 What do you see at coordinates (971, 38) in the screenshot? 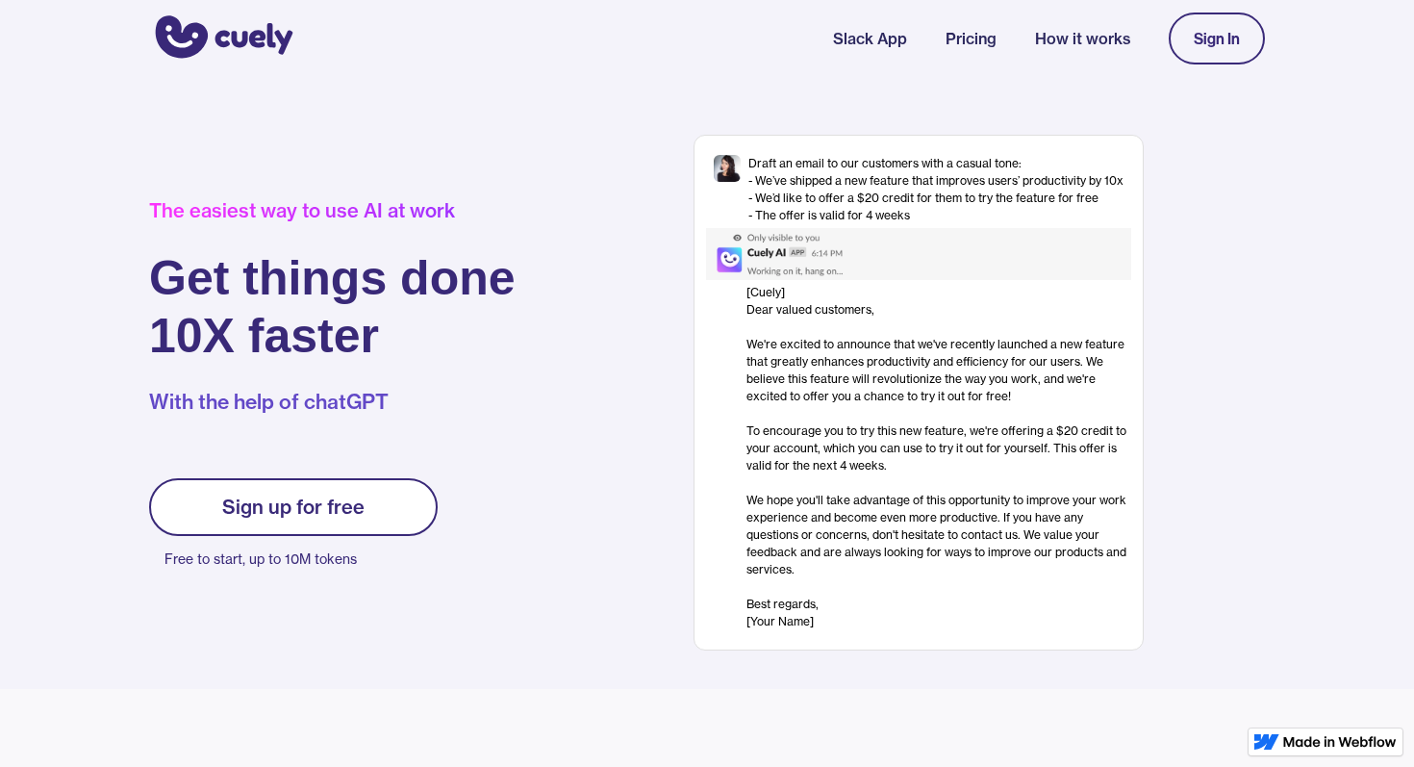
I see `a: Pricing` at bounding box center [971, 38].